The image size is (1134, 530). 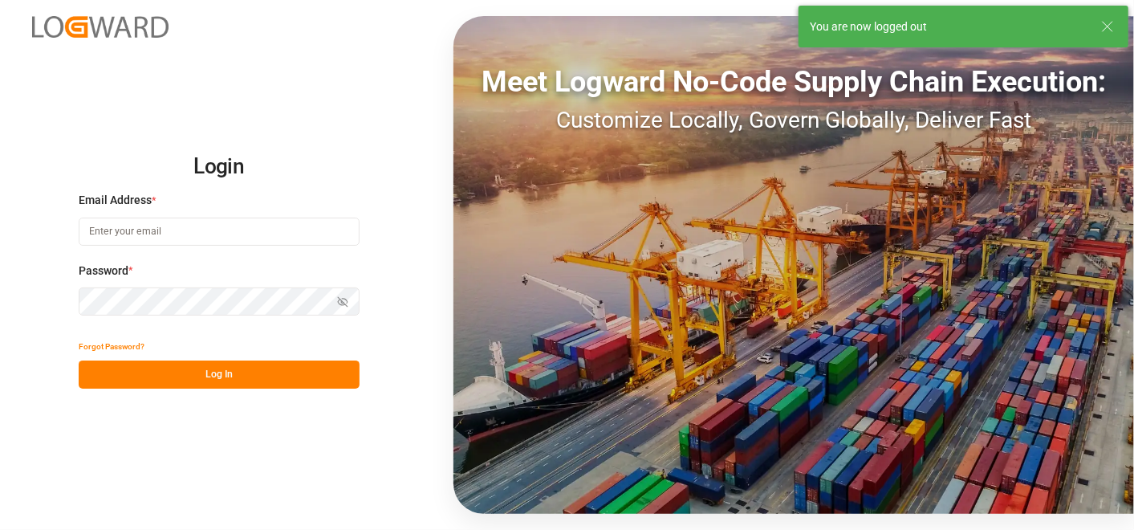 What do you see at coordinates (219, 374) in the screenshot?
I see `button: Log In` at bounding box center [219, 374].